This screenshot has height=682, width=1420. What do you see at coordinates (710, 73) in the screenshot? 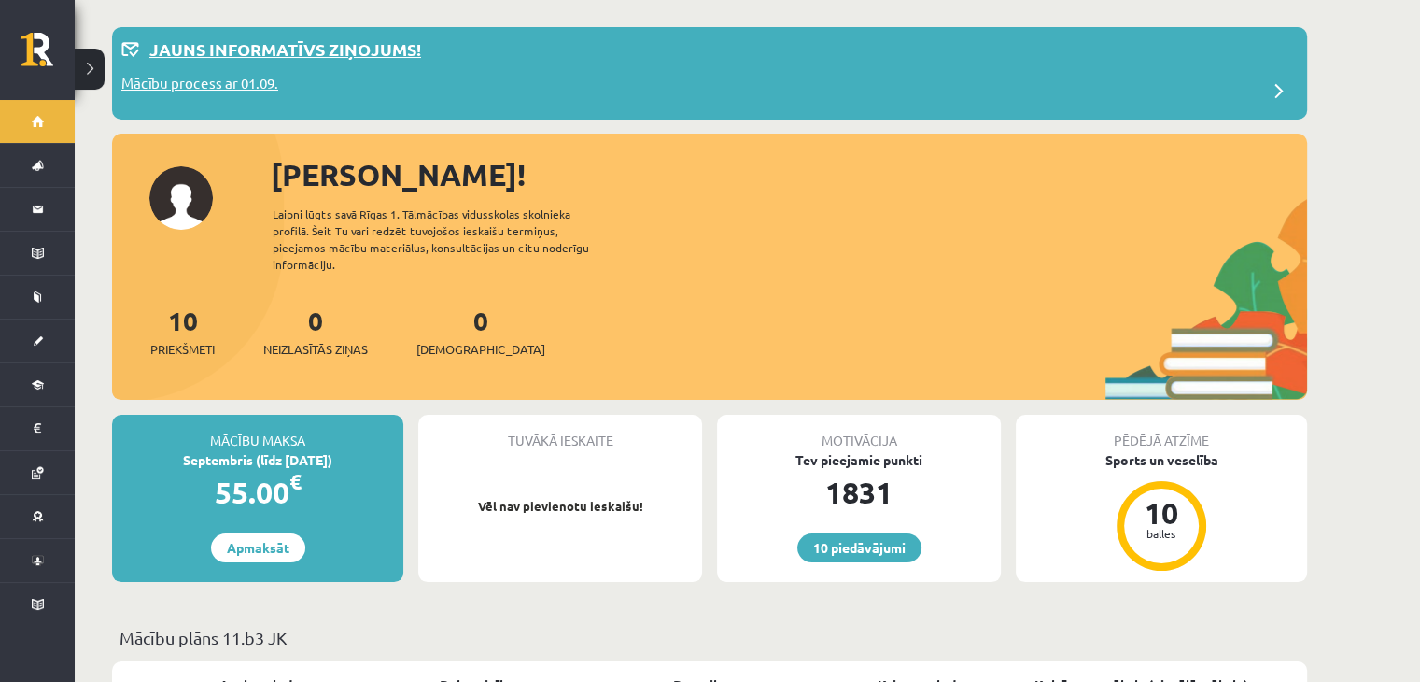
I see `a: Jauns informatīvs ziņojums! Mācību process ar 01.09.` at bounding box center [710, 73].